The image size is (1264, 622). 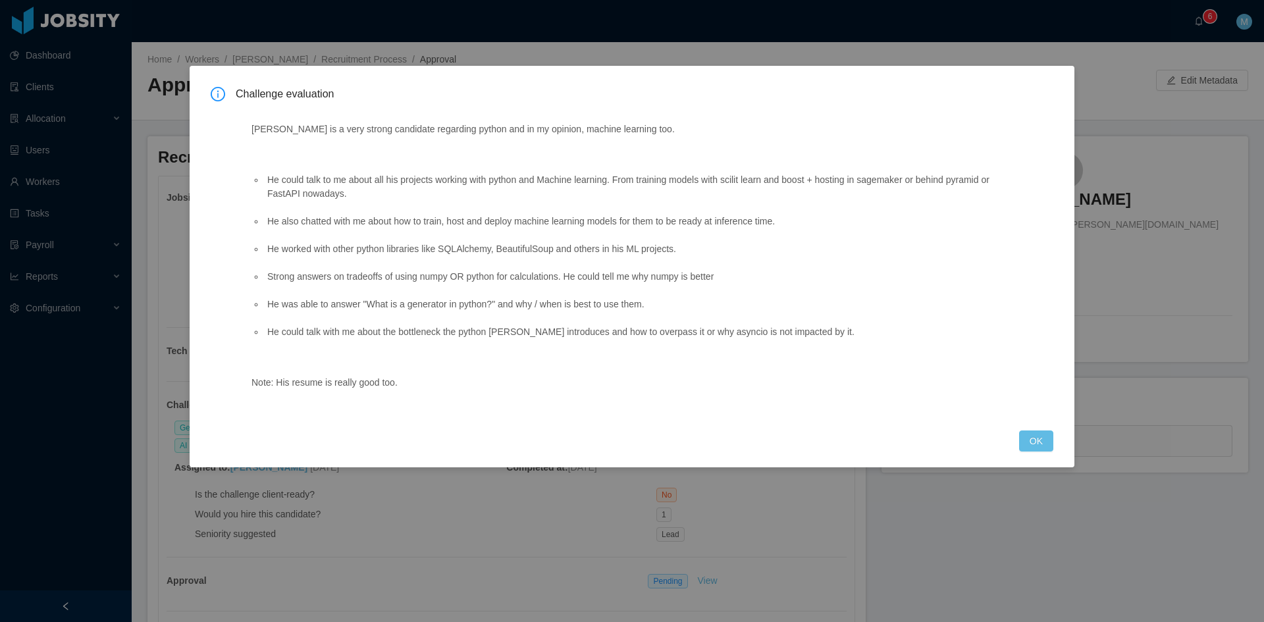 I want to click on li: He also chatted with me about how to train, host and deploy machine learning models for them to b..., so click(x=634, y=221).